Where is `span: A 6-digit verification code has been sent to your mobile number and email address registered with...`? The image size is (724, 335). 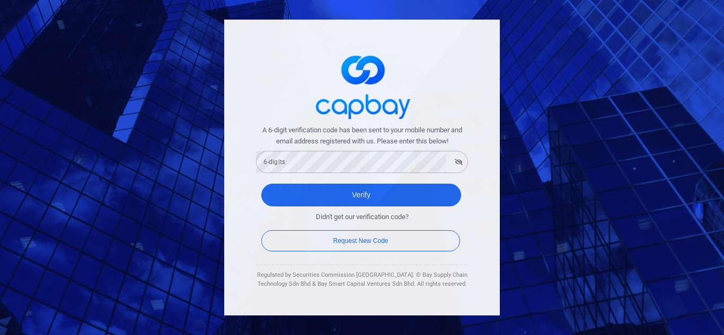 span: A 6-digit verification code has been sent to your mobile number and email address registered with... is located at coordinates (362, 136).